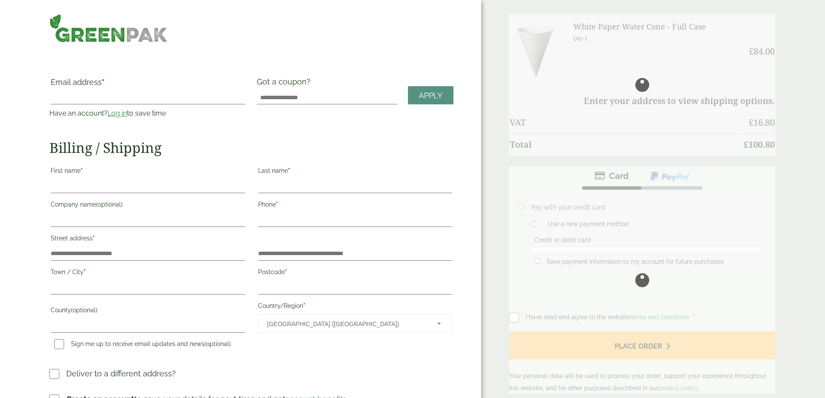  What do you see at coordinates (148, 172) in the screenshot?
I see `label: First name` at bounding box center [148, 172].